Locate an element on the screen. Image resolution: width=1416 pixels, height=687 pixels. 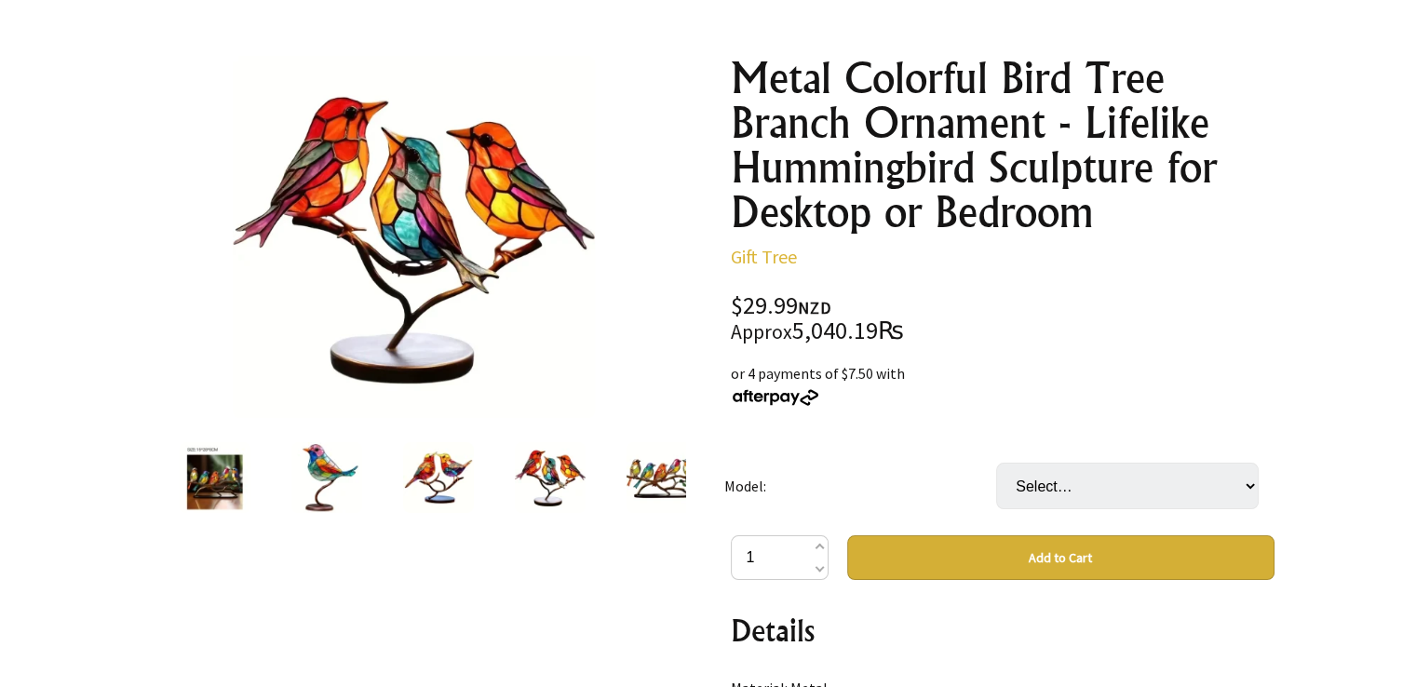
a: Gift Tree is located at coordinates (763, 256).